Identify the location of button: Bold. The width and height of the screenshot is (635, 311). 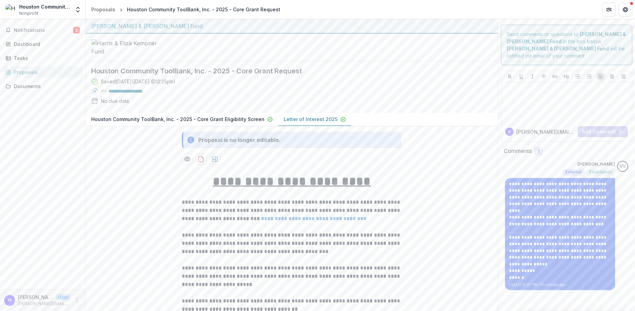
(510, 76).